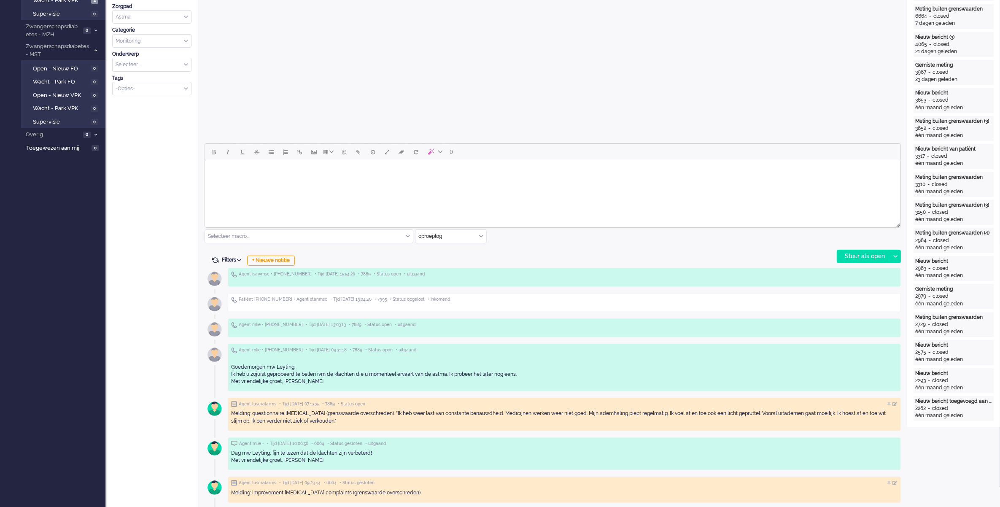  Describe the element at coordinates (300, 152) in the screenshot. I see `button: Insert/edit link` at that location.